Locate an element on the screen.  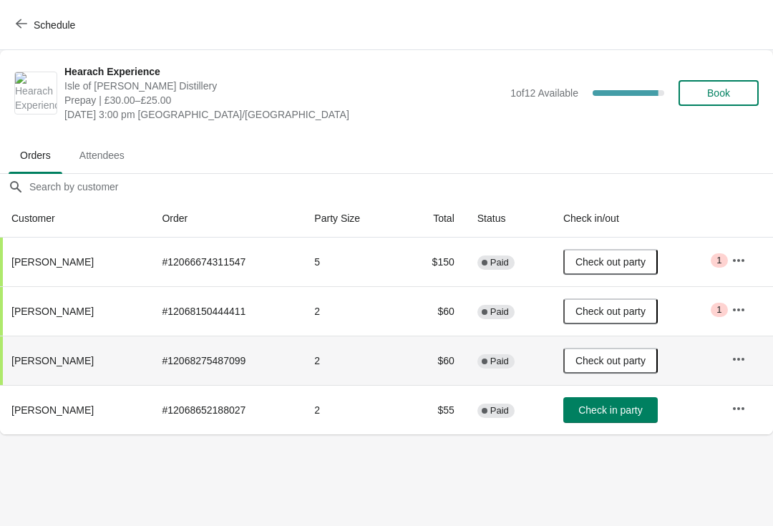
th: Party Size is located at coordinates (351, 218).